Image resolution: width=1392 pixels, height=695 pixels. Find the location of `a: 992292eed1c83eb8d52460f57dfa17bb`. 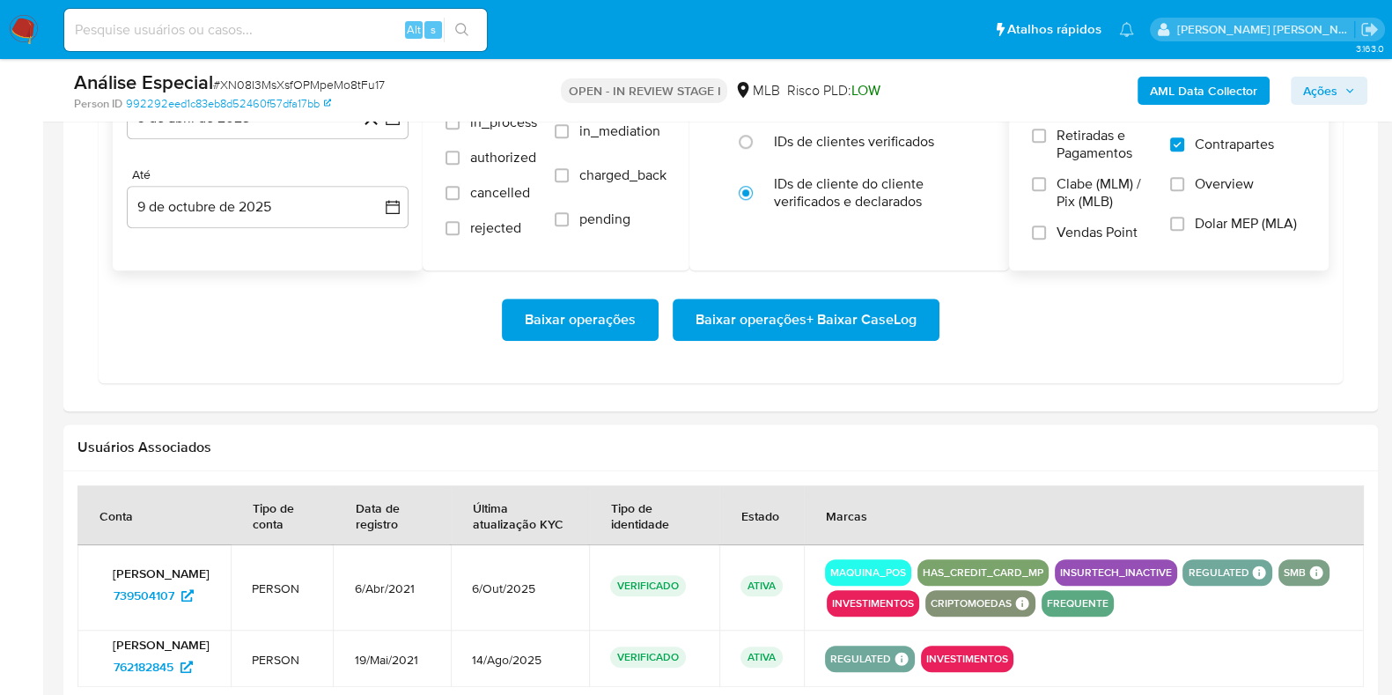

a: 992292eed1c83eb8d52460f57dfa17bb is located at coordinates (228, 104).